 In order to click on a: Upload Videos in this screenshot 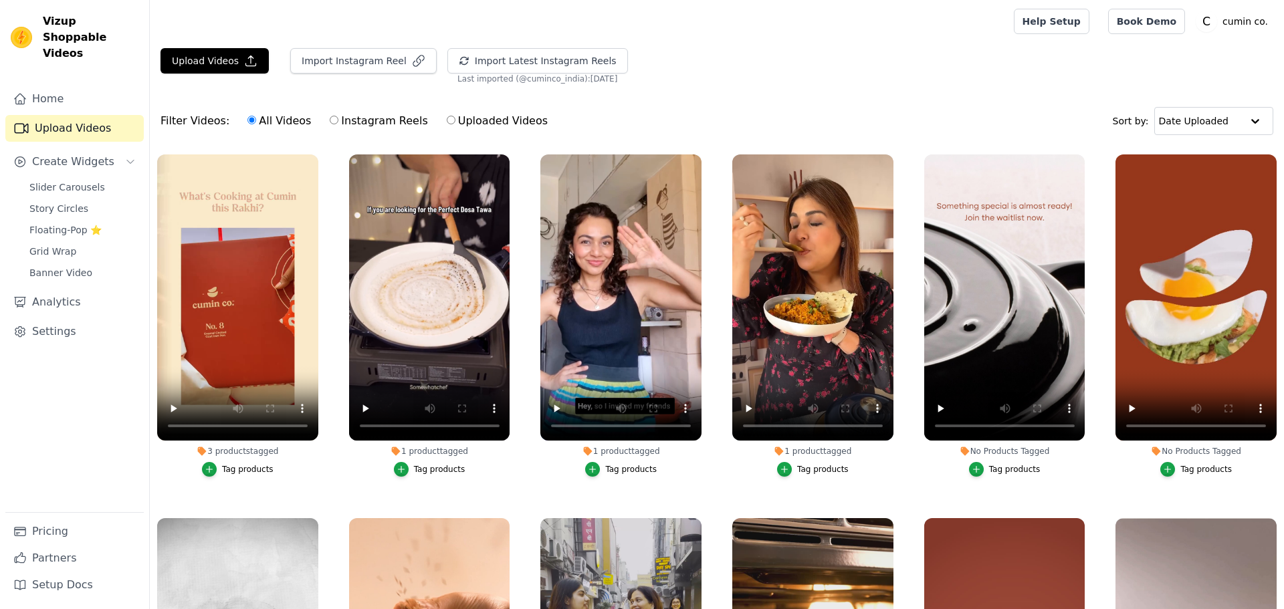, I will do `click(74, 128)`.